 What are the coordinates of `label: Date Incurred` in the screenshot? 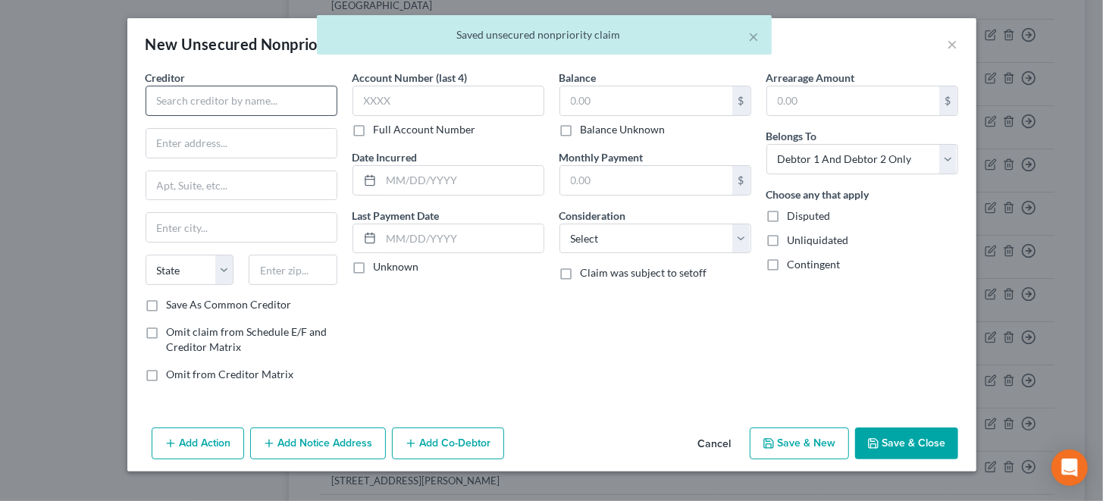 It's located at (385, 157).